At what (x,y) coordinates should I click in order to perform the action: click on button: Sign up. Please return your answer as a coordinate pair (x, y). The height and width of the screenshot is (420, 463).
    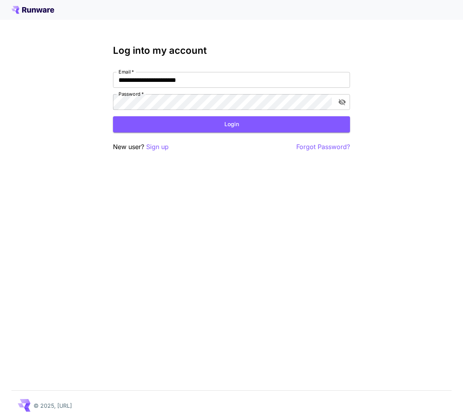
    Looking at the image, I should click on (157, 147).